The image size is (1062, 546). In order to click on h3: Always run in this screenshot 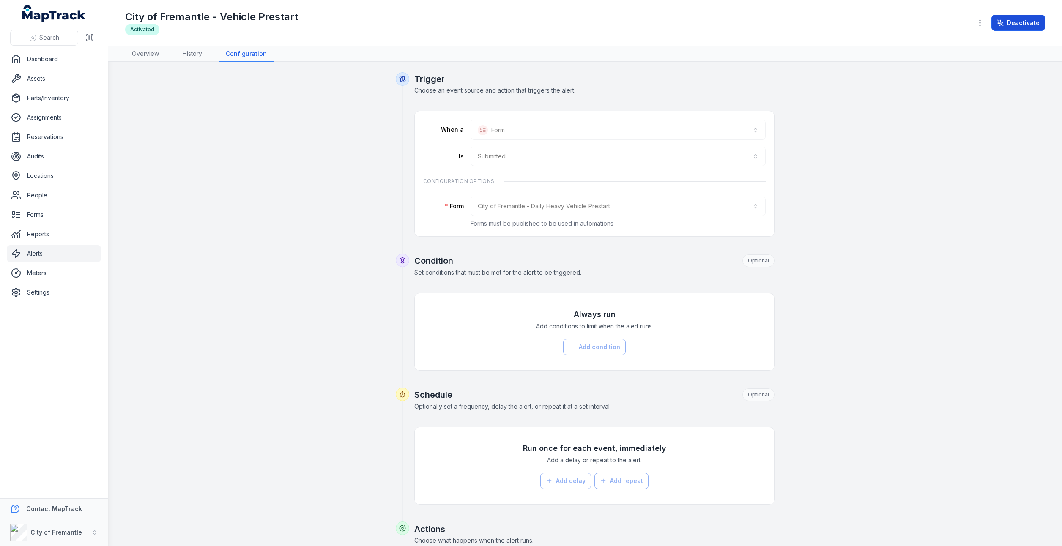, I will do `click(595, 315)`.